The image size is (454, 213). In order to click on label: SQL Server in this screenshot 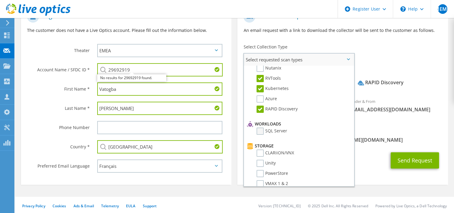, I will do `click(272, 131)`.